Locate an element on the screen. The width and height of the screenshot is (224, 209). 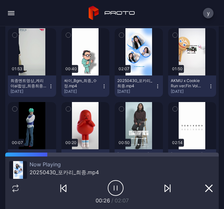
div: Proto_DIV1_FAN2_1.mp4 is located at coordinates (29, 157).